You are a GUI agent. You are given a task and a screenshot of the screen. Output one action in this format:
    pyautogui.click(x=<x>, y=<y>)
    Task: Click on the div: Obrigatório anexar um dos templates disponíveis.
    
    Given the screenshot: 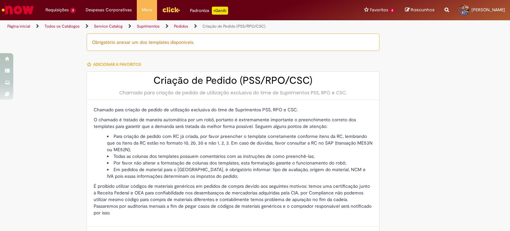 What is the action you would take?
    pyautogui.click(x=233, y=42)
    